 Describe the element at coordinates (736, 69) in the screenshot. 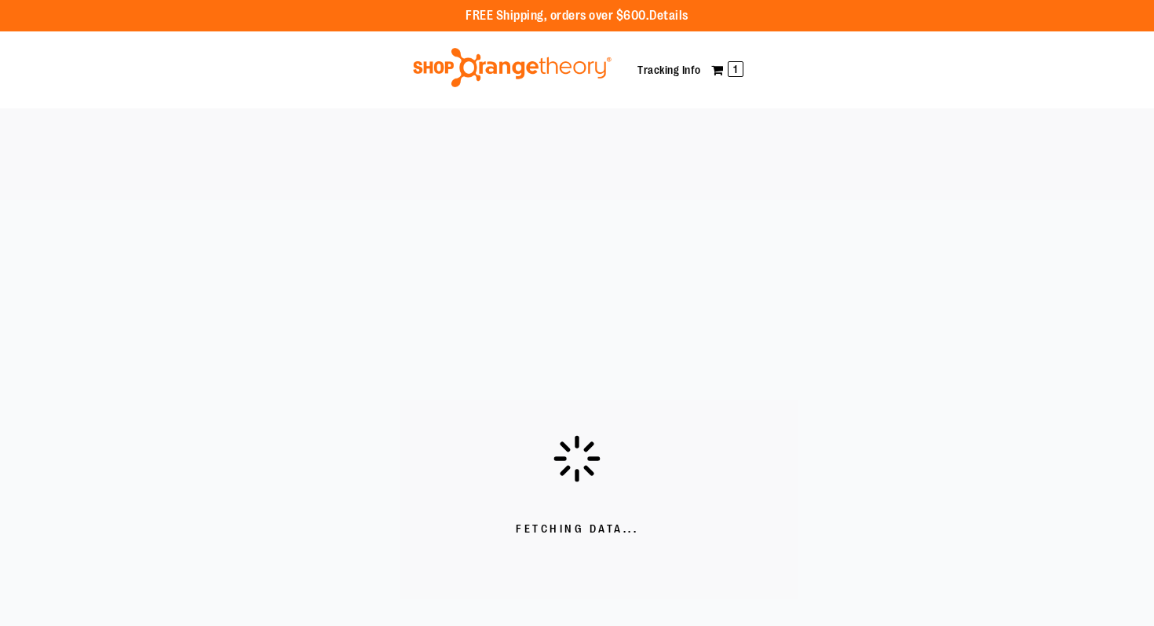

I see `span: 1` at that location.